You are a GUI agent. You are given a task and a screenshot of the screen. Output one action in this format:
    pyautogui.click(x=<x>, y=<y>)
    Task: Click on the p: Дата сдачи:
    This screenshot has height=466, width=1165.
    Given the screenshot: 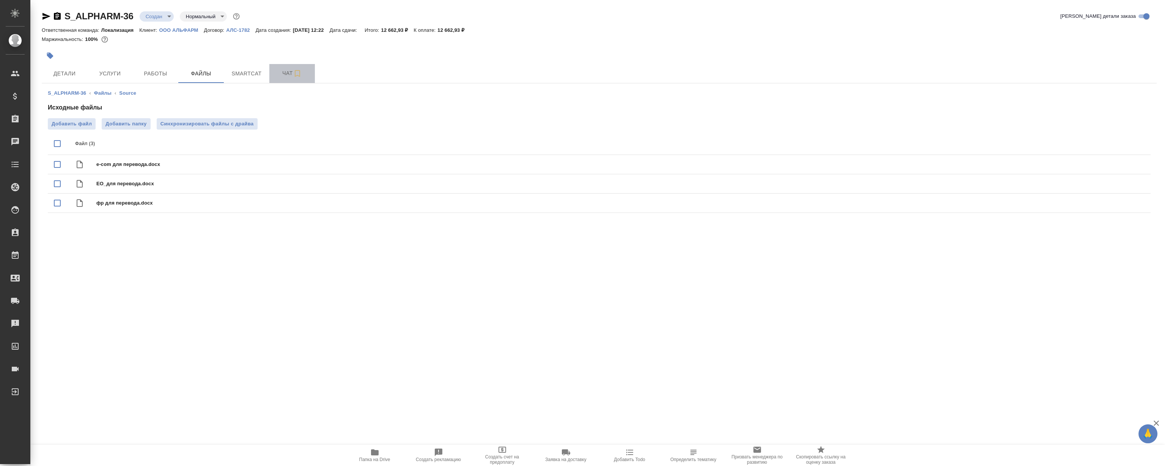 What is the action you would take?
    pyautogui.click(x=344, y=30)
    